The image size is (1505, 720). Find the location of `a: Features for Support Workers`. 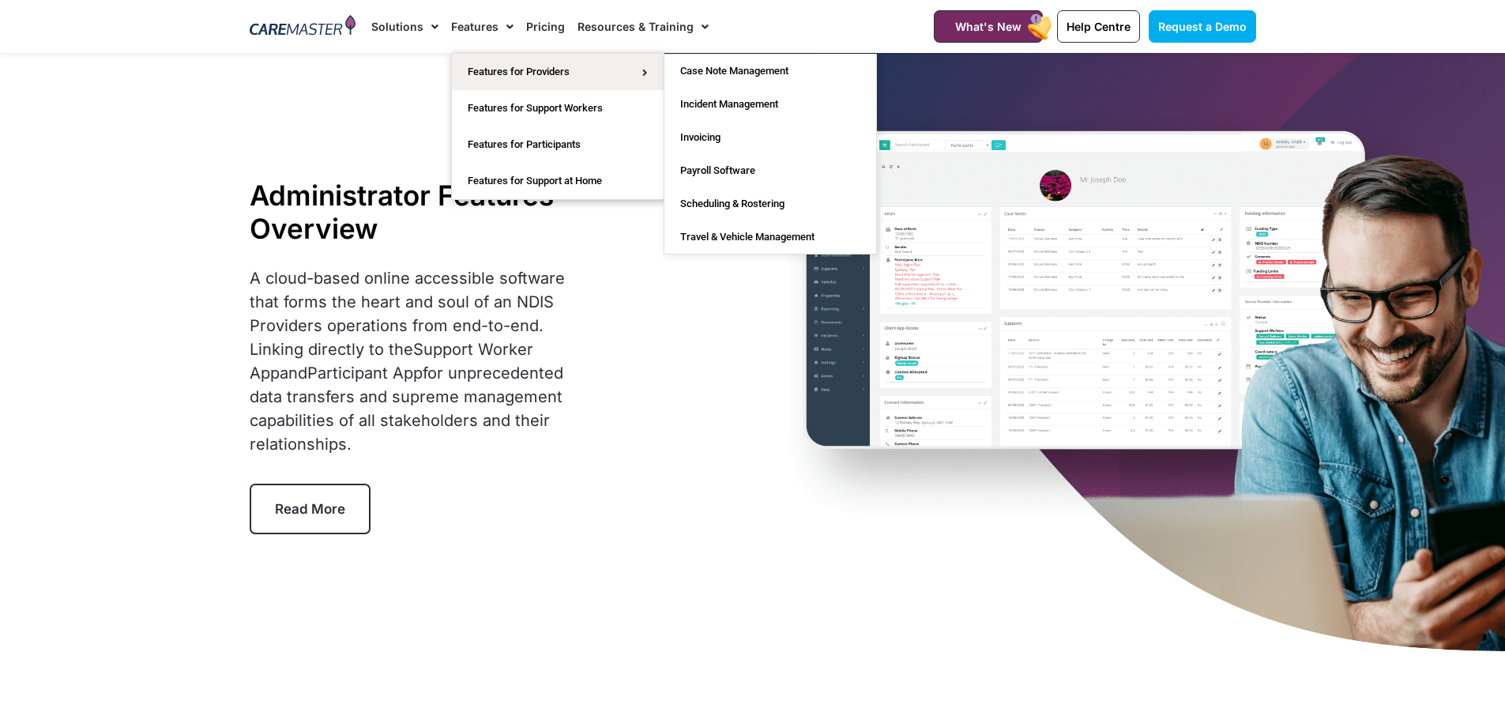

a: Features for Support Workers is located at coordinates (558, 108).